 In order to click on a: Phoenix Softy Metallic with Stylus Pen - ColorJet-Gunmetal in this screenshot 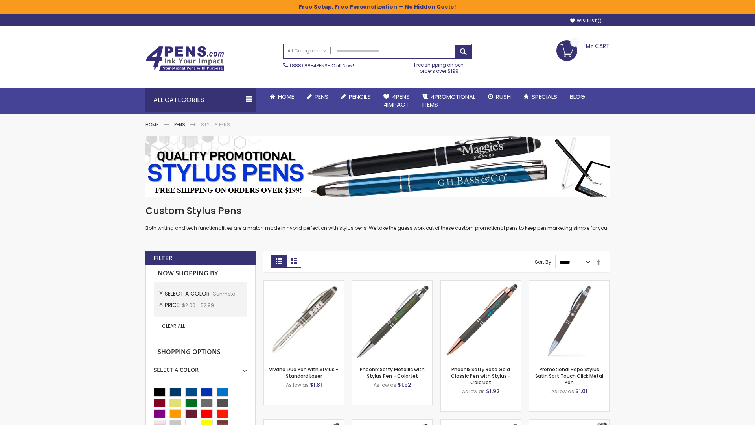, I will do `click(392, 283)`.